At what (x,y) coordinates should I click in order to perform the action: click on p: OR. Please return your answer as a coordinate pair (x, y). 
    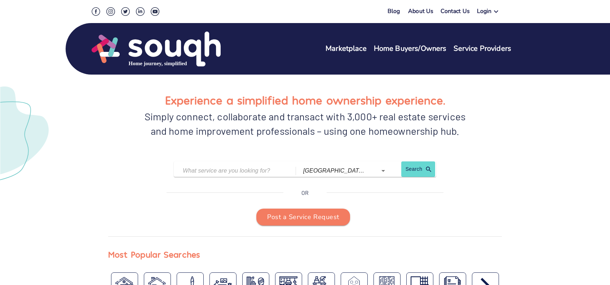
    Looking at the image, I should click on (305, 193).